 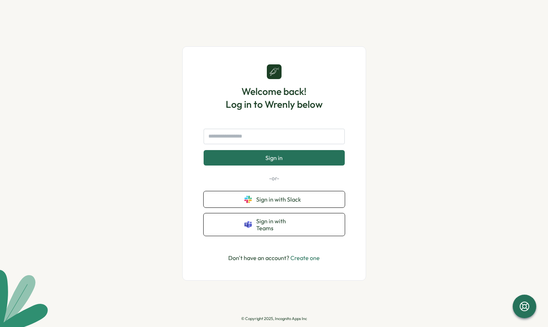 What do you see at coordinates (305, 258) in the screenshot?
I see `a: Create one` at bounding box center [305, 258].